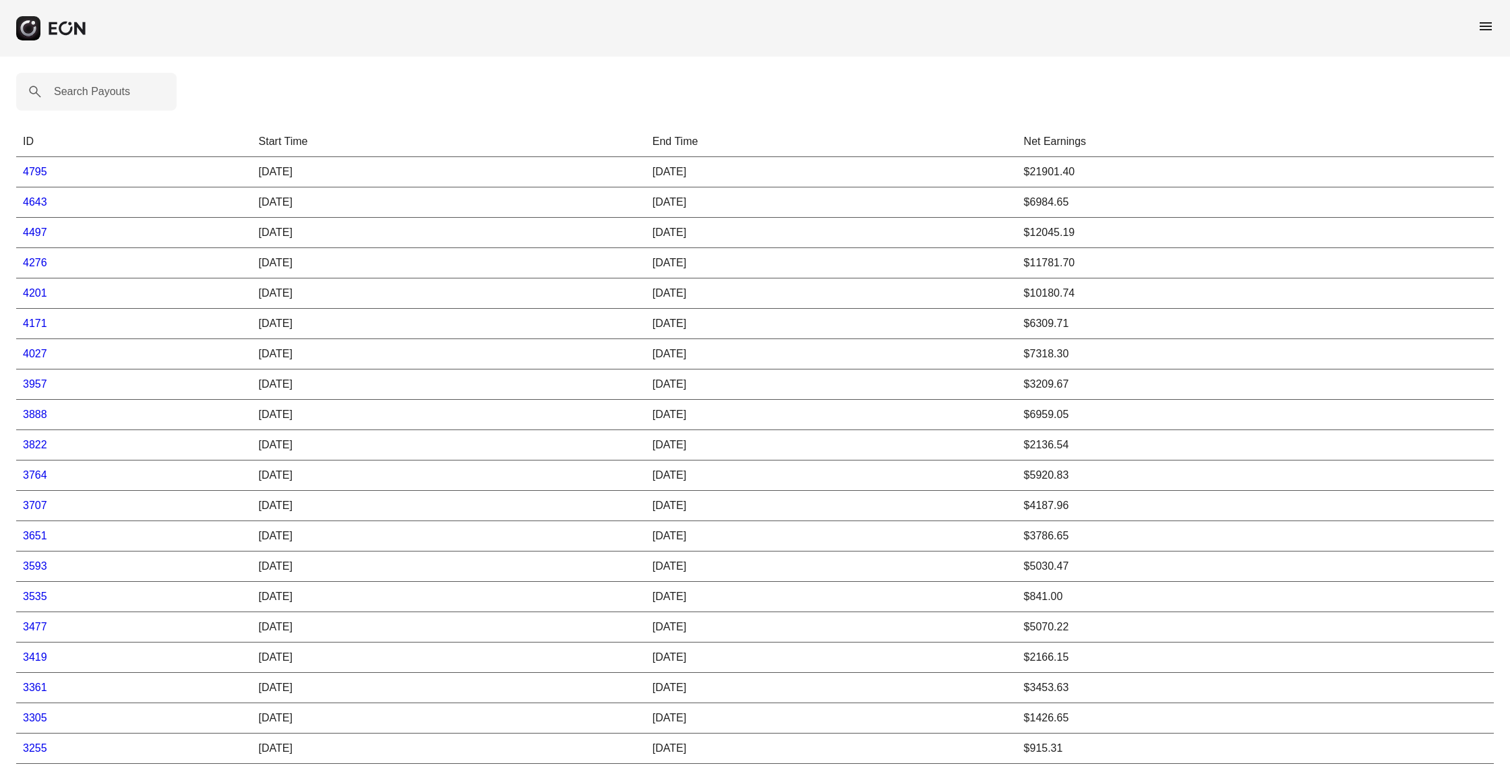 The image size is (1510, 774). What do you see at coordinates (1255, 415) in the screenshot?
I see `td: $6959.05` at bounding box center [1255, 415].